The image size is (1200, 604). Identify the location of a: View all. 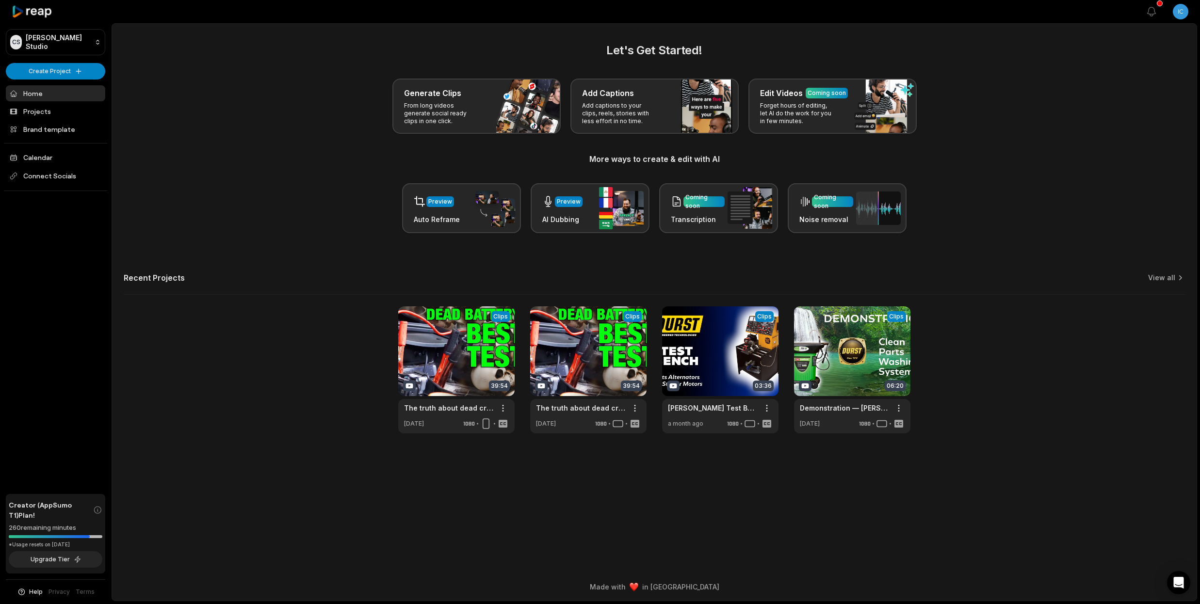
(1161, 278).